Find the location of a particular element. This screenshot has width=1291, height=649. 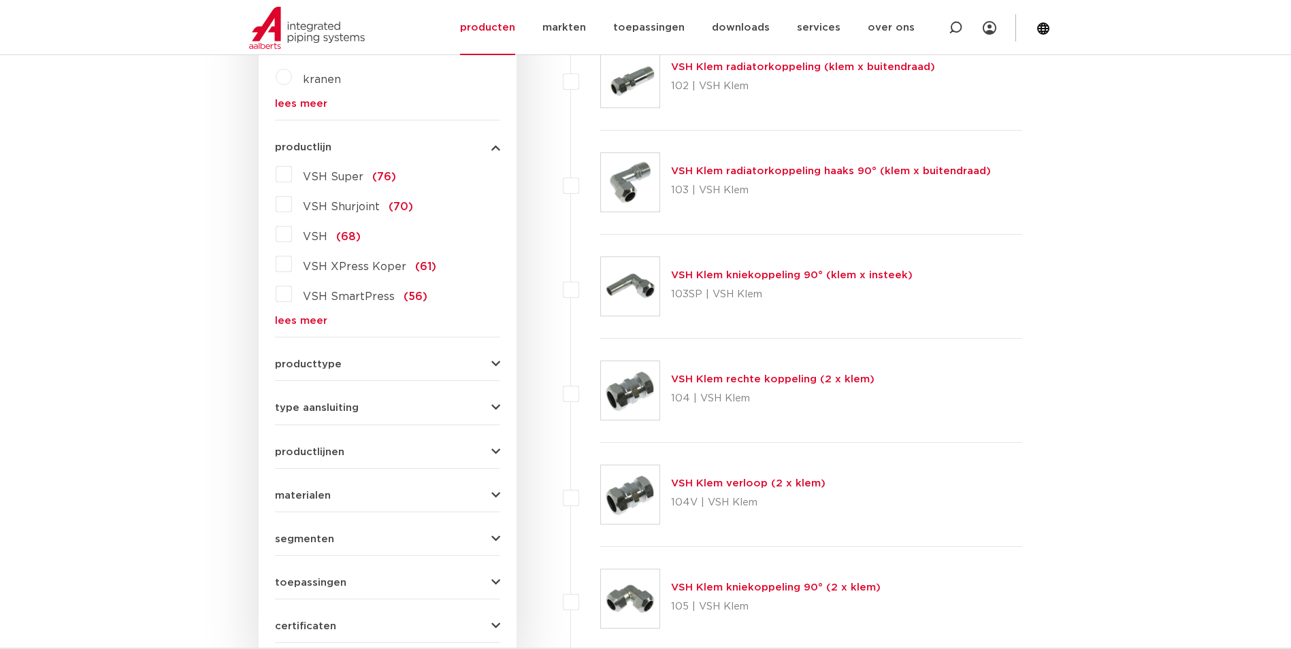

span: (68) is located at coordinates (348, 237).